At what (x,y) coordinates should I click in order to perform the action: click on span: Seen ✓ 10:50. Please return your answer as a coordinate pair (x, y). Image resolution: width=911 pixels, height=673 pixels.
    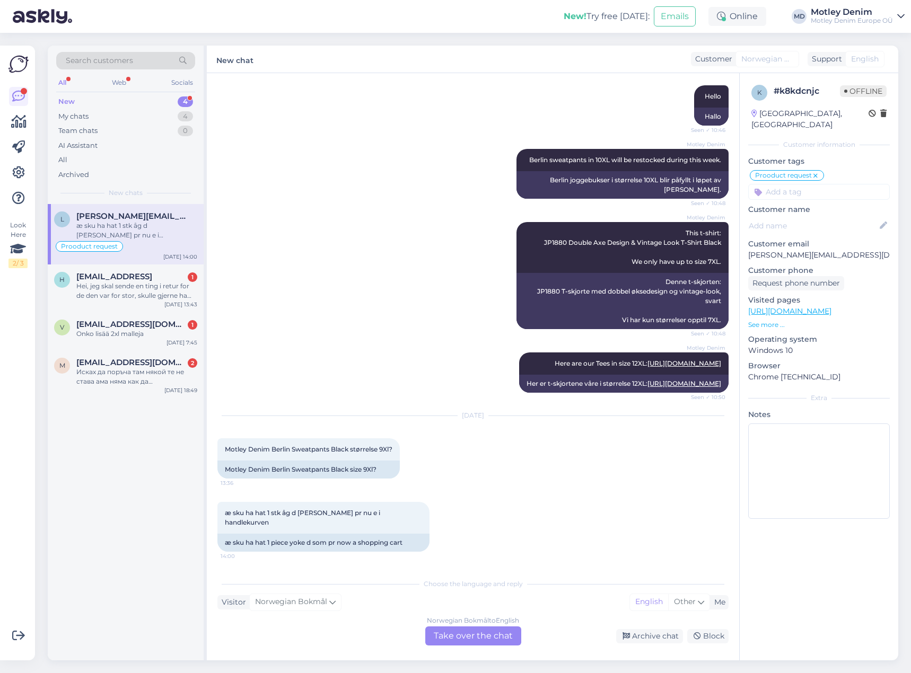
    Looking at the image, I should click on (705, 397).